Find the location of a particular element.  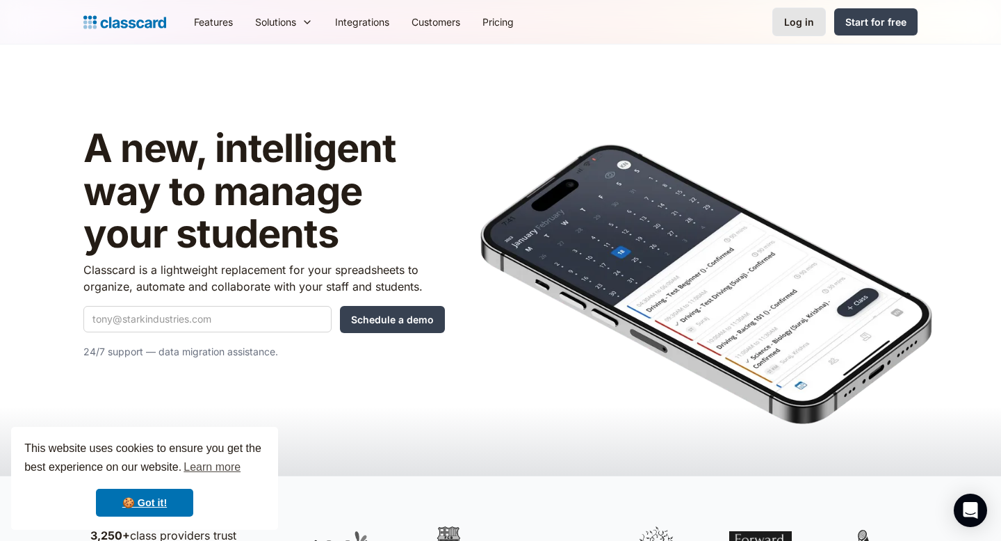

input: tony@starkindustries.com is located at coordinates (207, 319).